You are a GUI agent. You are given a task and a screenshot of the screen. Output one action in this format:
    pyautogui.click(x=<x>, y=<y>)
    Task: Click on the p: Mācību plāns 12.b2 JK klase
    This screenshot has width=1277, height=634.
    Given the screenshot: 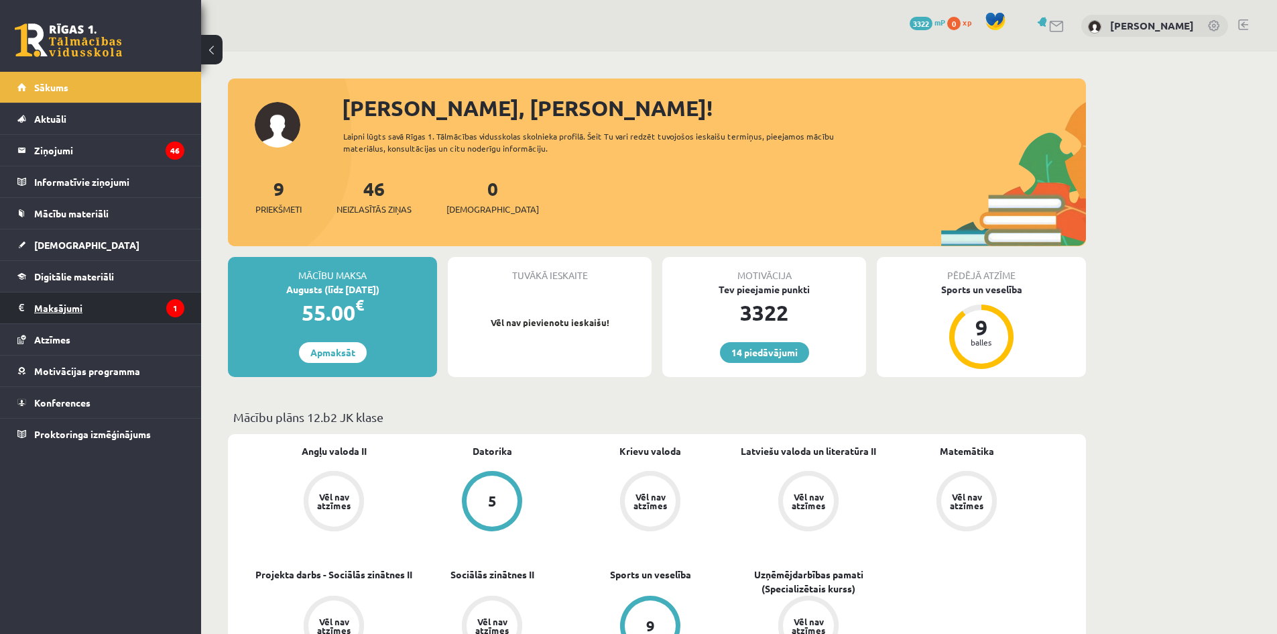 What is the action you would take?
    pyautogui.click(x=657, y=416)
    